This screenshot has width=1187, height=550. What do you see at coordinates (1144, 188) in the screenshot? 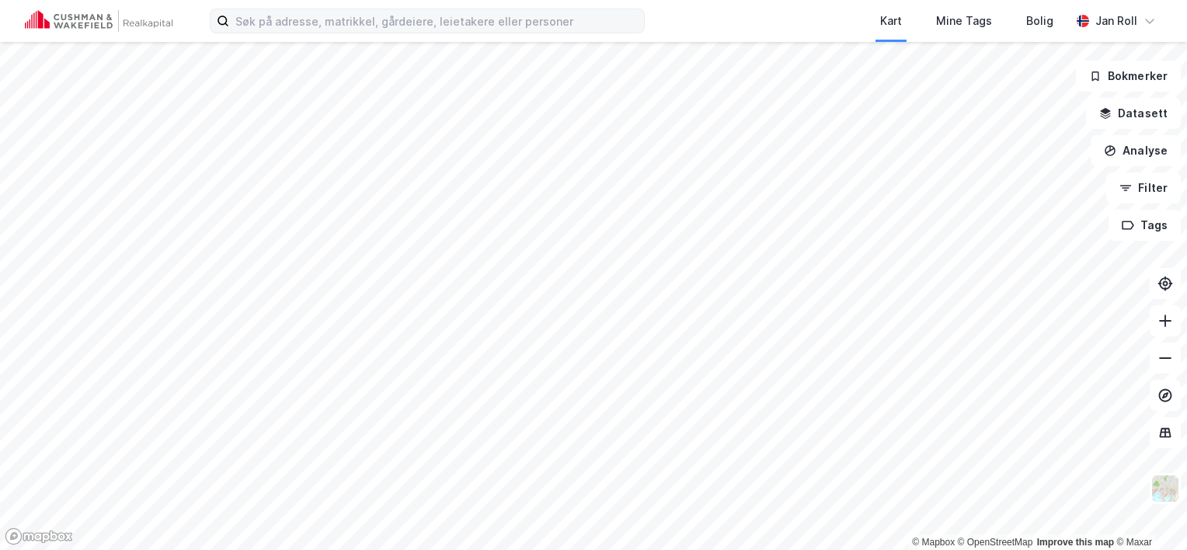
I see `button: Filter` at bounding box center [1144, 188].